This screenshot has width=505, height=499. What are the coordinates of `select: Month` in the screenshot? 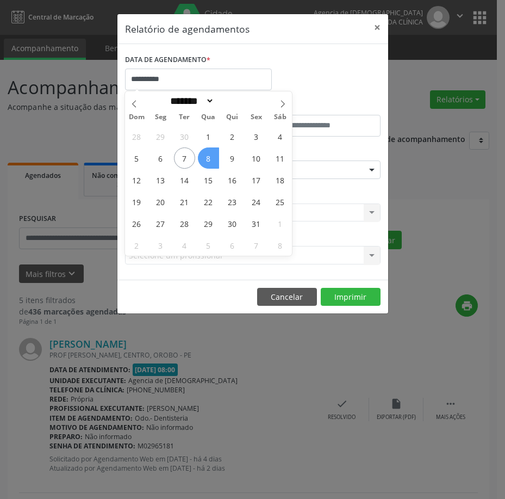 It's located at (191, 101).